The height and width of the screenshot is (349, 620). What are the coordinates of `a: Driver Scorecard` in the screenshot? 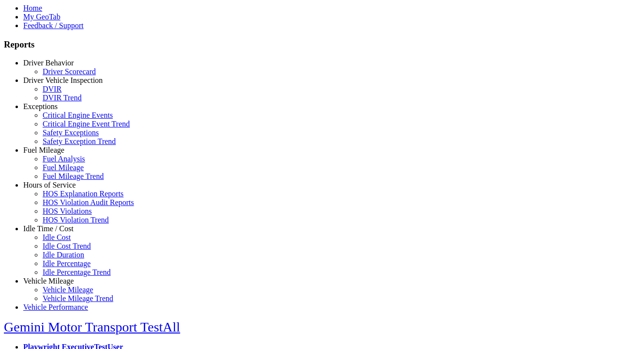 It's located at (69, 71).